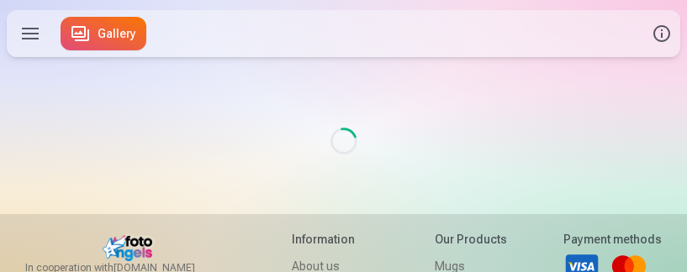 Image resolution: width=687 pixels, height=272 pixels. What do you see at coordinates (335, 240) in the screenshot?
I see `h5: Information` at bounding box center [335, 240].